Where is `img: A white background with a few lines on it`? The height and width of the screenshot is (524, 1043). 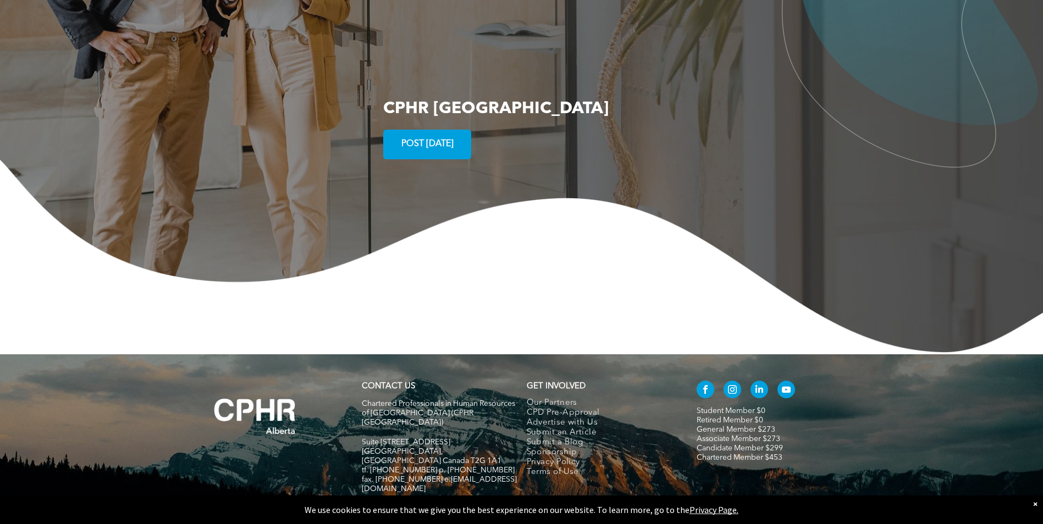
img: A white background with a few lines on it is located at coordinates (255, 417).